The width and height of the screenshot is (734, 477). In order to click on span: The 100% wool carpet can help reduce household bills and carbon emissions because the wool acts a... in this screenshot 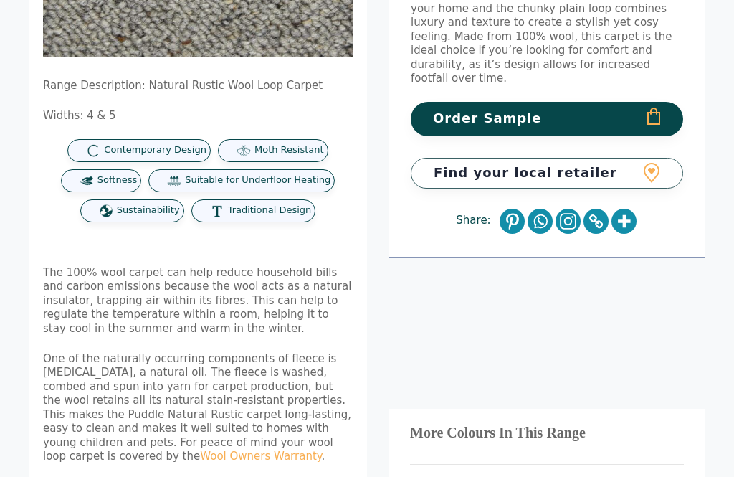, I will do `click(197, 300)`.